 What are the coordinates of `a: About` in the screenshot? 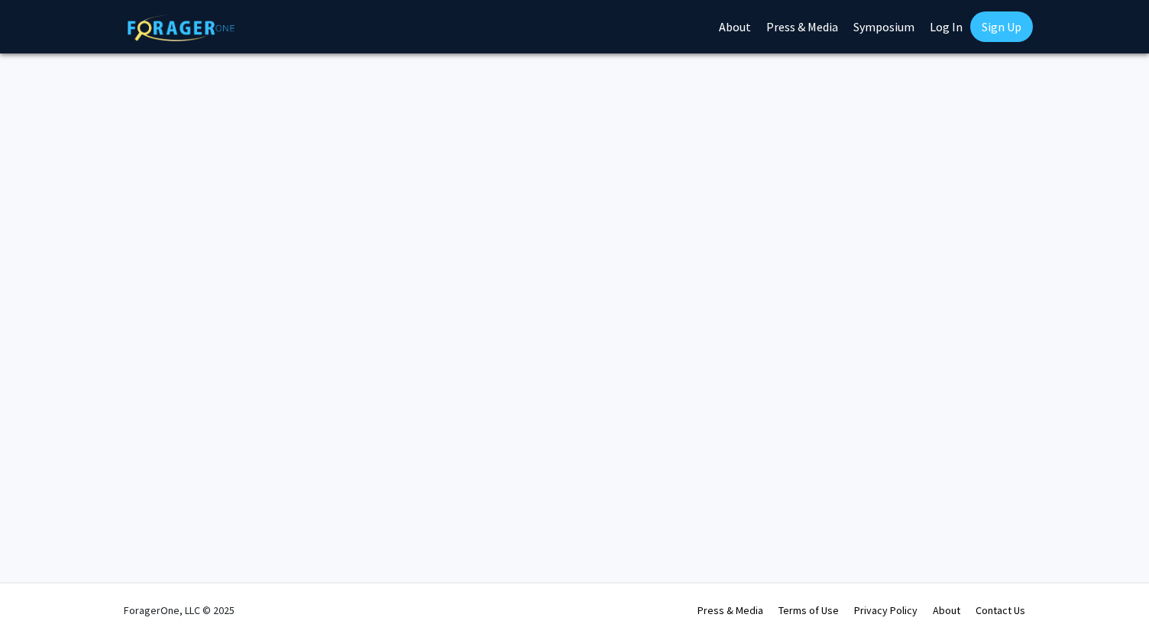 It's located at (946, 610).